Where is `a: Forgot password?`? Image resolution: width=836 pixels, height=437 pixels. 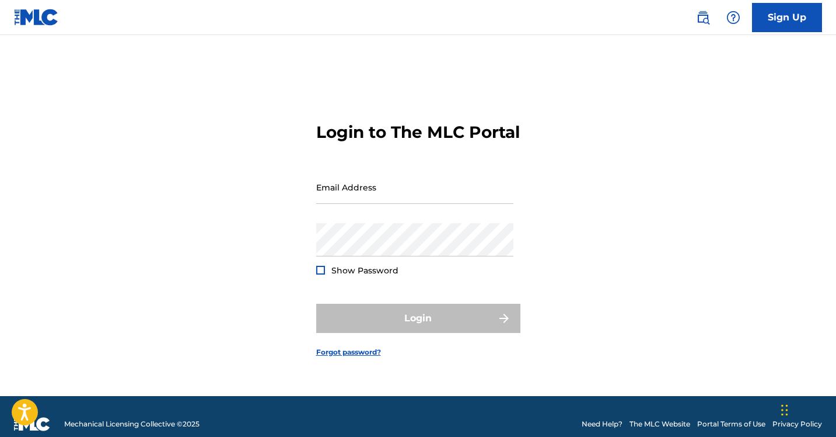 a: Forgot password? is located at coordinates (348, 352).